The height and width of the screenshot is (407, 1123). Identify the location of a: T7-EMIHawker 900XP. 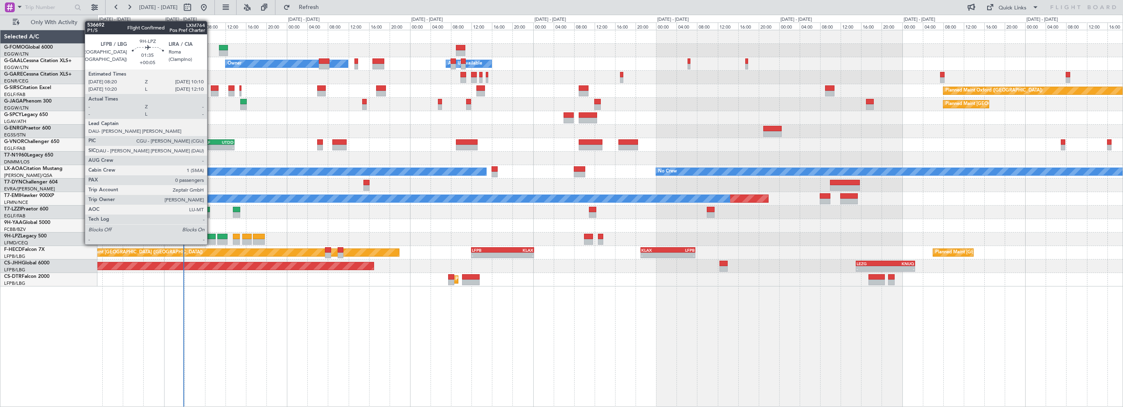
(29, 196).